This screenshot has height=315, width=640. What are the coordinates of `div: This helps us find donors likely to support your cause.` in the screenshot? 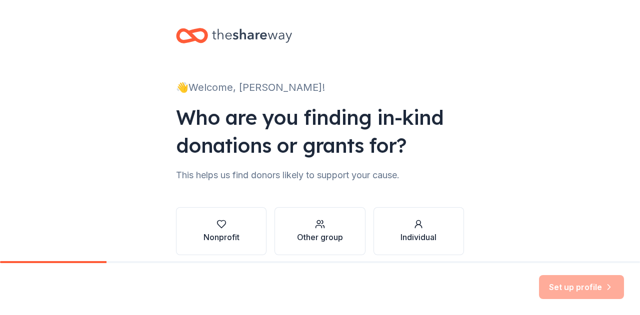 It's located at (320, 175).